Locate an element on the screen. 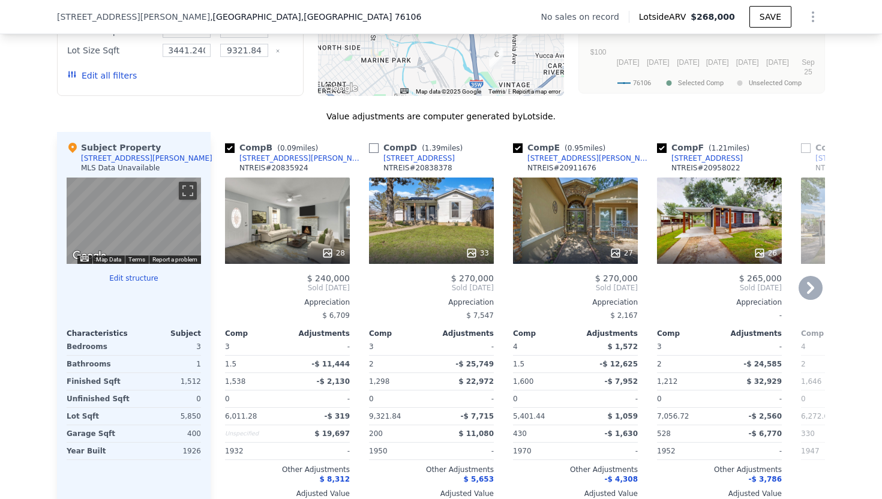 The image size is (882, 499). span: 3 is located at coordinates (660, 347).